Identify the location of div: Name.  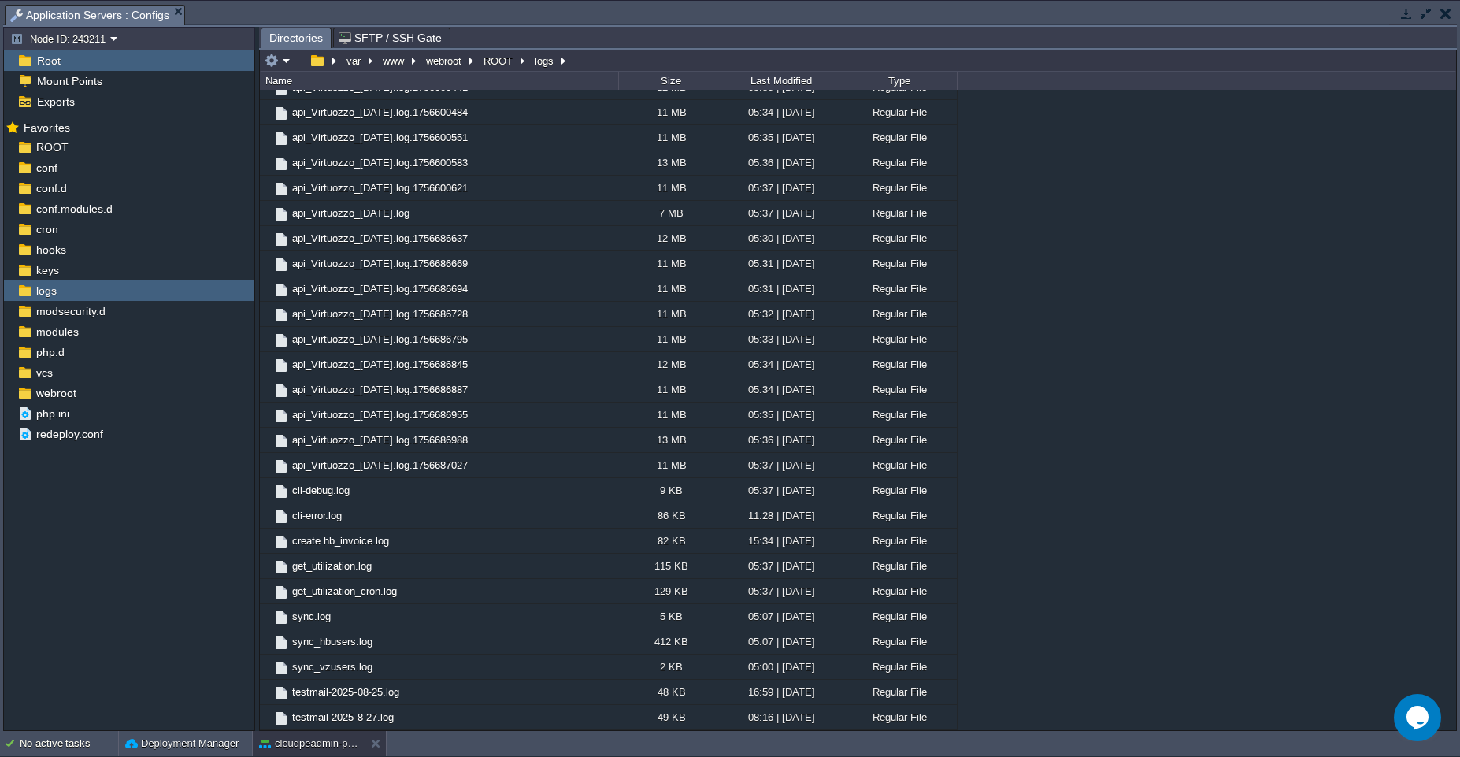
(439, 80).